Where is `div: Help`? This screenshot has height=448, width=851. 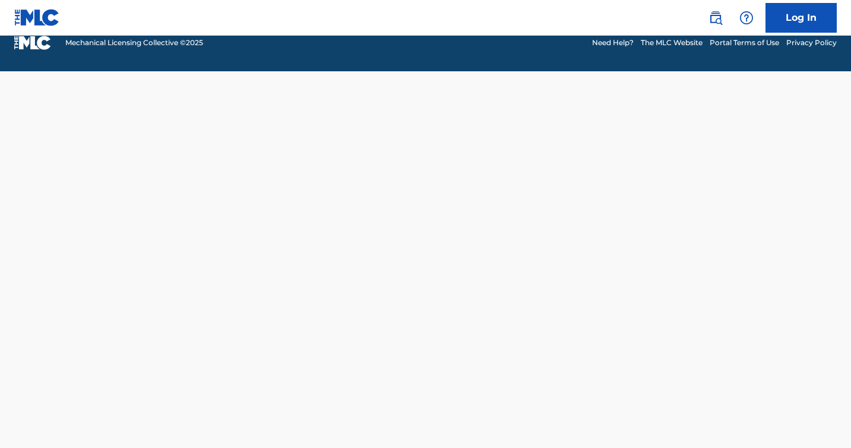 div: Help is located at coordinates (747, 18).